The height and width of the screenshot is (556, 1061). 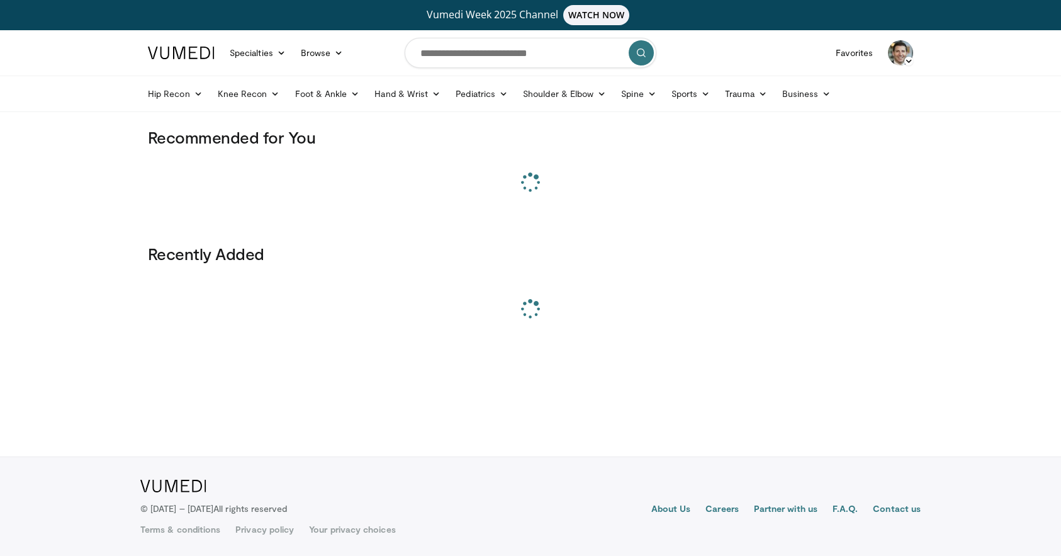 What do you see at coordinates (531, 137) in the screenshot?
I see `h3: Recommended for You` at bounding box center [531, 137].